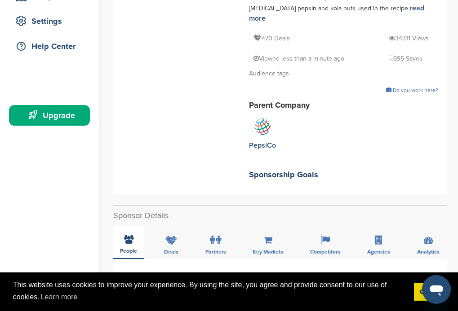  Describe the element at coordinates (343, 74) in the screenshot. I see `div: Audience tags` at that location.